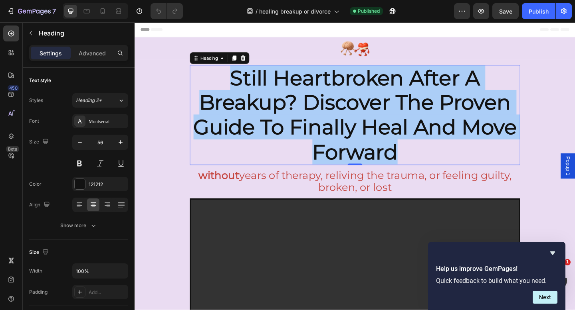  What do you see at coordinates (538, 11) in the screenshot?
I see `button: Publish` at bounding box center [538, 11].